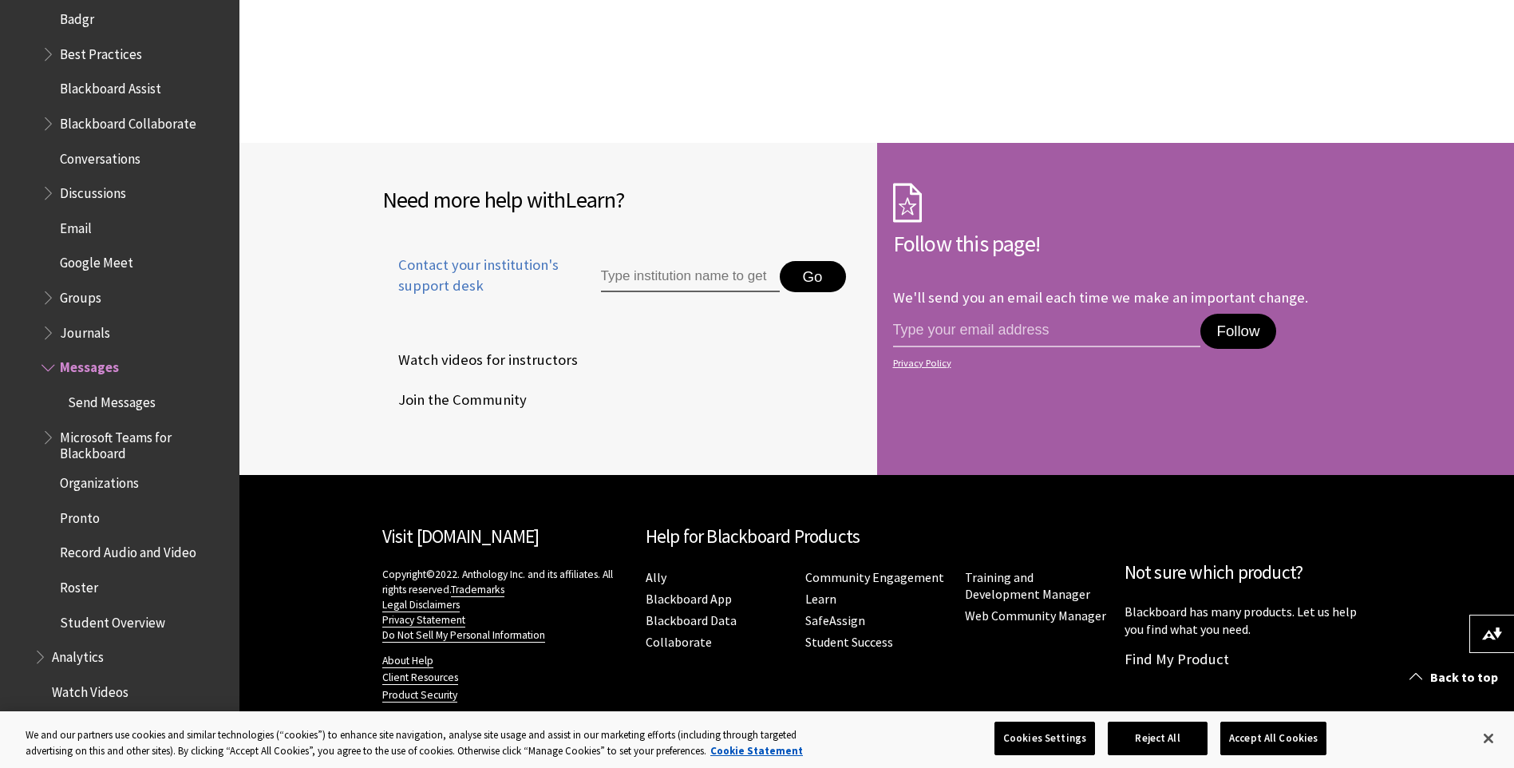 The height and width of the screenshot is (768, 1514). Describe the element at coordinates (456, 400) in the screenshot. I see `a: Join the Community` at that location.